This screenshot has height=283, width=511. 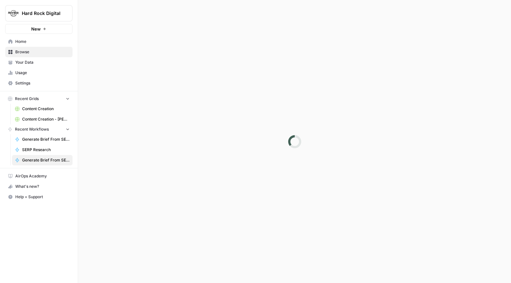 I want to click on a: AirOps Academy, so click(x=39, y=176).